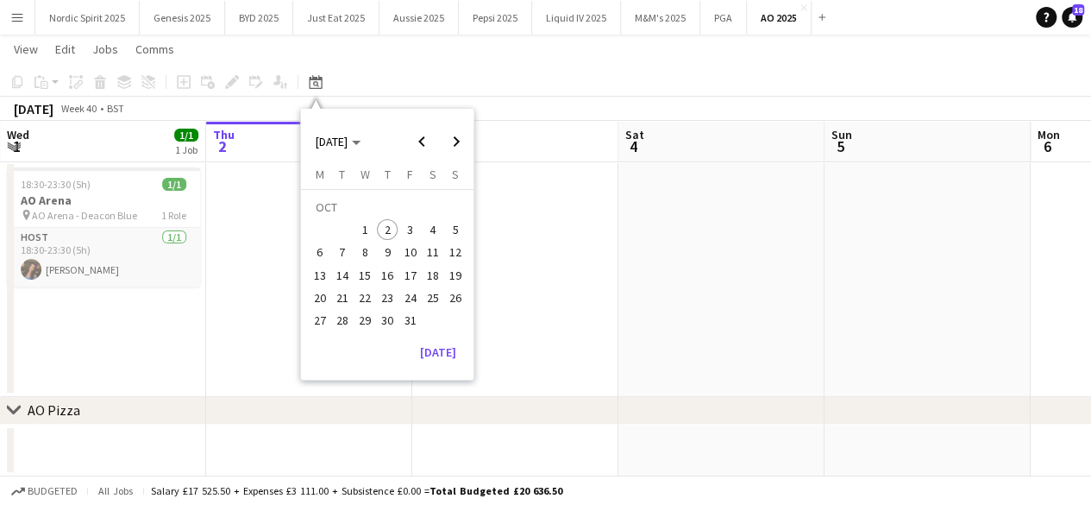  I want to click on h3: AO Arena, so click(103, 200).